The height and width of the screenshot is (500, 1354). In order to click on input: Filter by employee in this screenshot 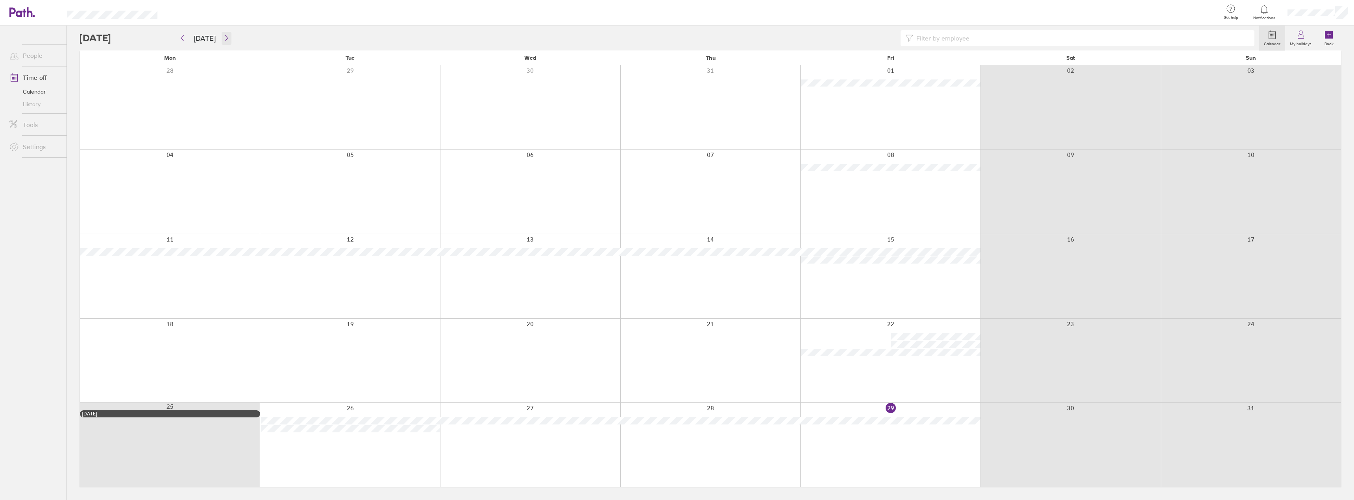, I will do `click(1081, 38)`.